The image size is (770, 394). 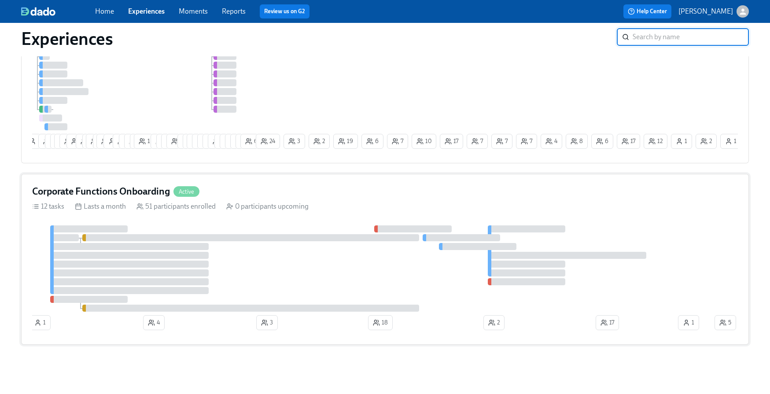 What do you see at coordinates (285, 11) in the screenshot?
I see `a: Review us on G2` at bounding box center [285, 11].